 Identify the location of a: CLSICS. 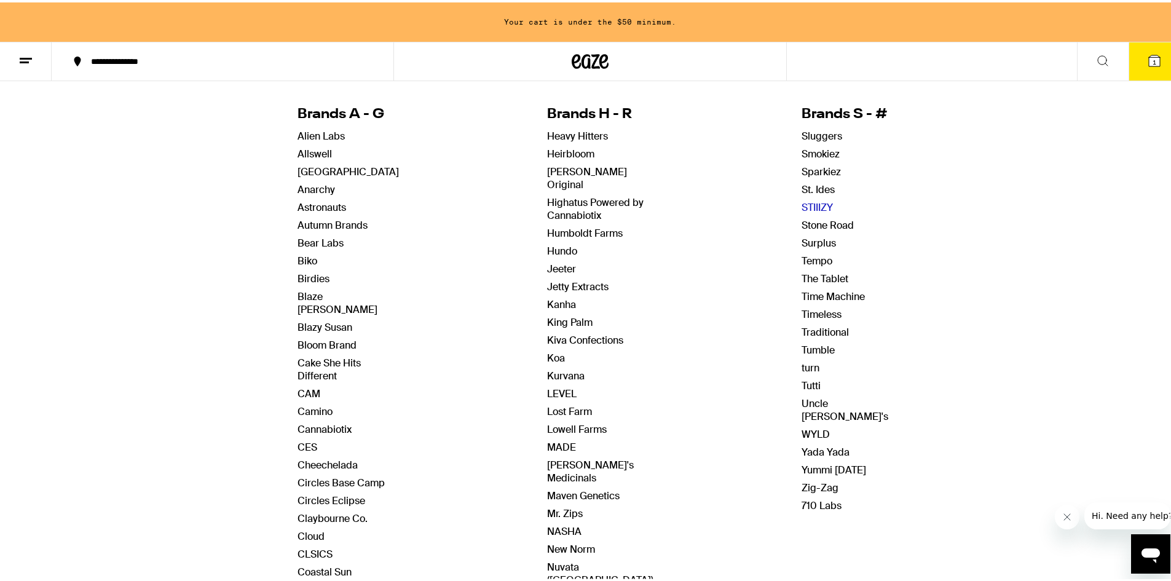
(315, 551).